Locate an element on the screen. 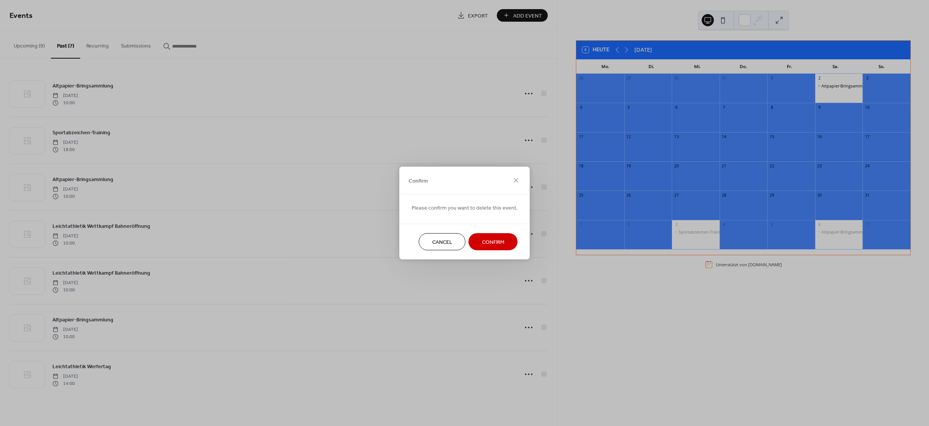 This screenshot has width=929, height=426. button: Confirm is located at coordinates (493, 241).